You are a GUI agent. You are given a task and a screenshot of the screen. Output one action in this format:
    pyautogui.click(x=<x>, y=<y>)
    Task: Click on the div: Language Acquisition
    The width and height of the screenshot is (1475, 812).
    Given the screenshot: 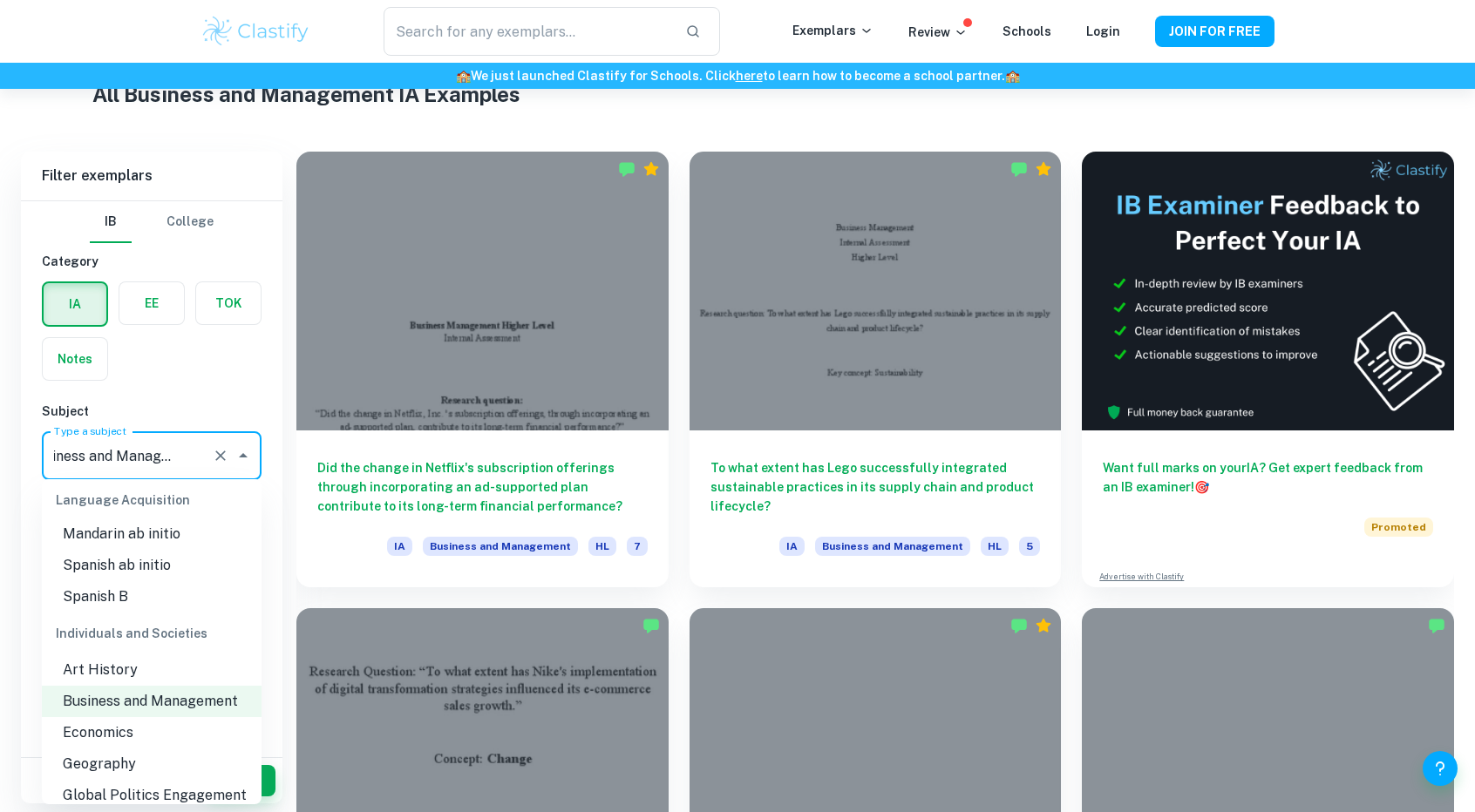 What is the action you would take?
    pyautogui.click(x=152, y=500)
    